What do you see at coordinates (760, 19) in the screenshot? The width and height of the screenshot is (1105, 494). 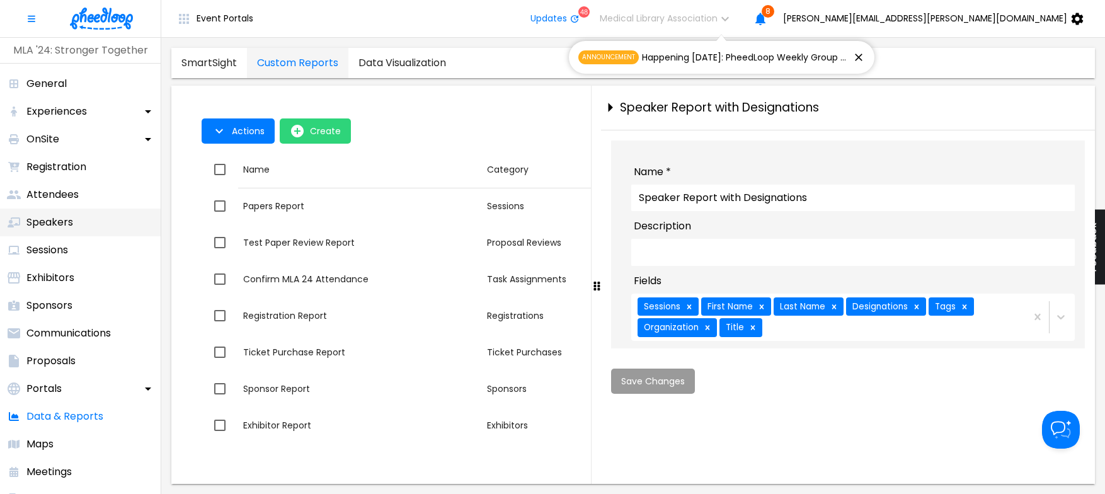 I see `button: 8` at bounding box center [760, 19].